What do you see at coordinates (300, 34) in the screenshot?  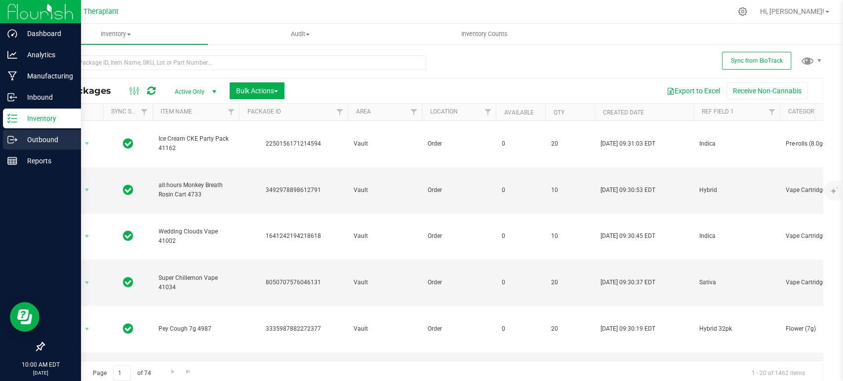 I see `a: Audit` at bounding box center [300, 34].